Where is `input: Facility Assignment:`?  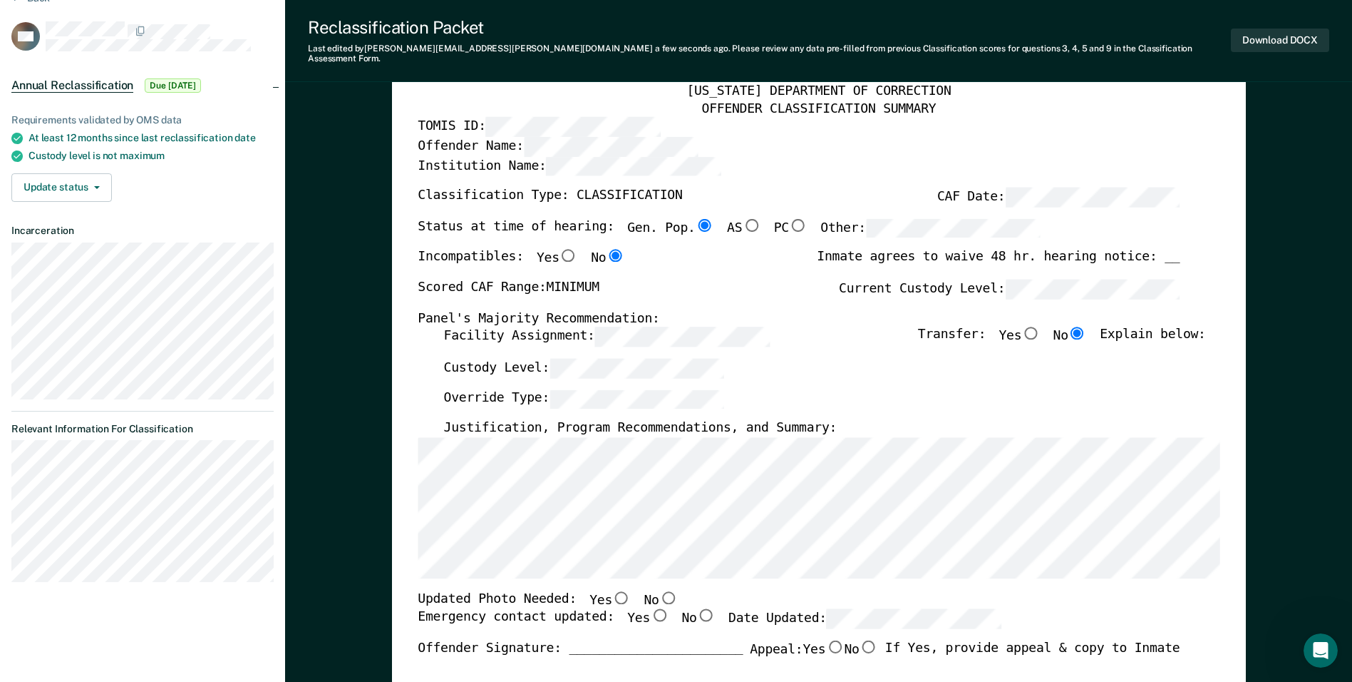
input: Facility Assignment: is located at coordinates (682, 336).